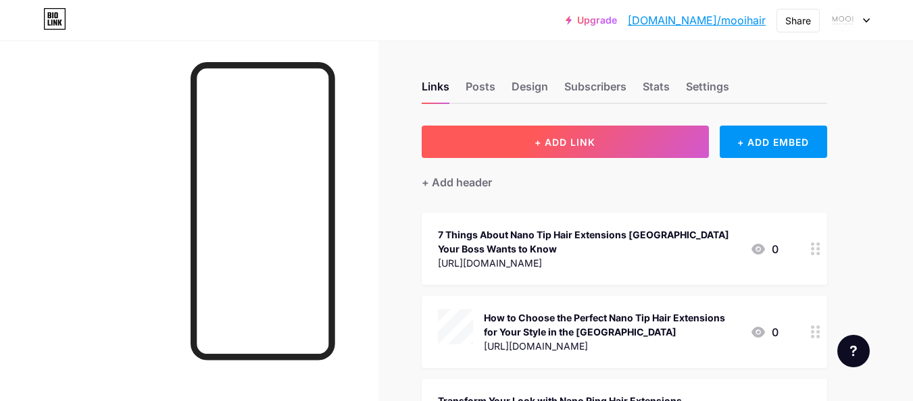 This screenshot has height=401, width=913. Describe the element at coordinates (565, 142) in the screenshot. I see `button: + ADD LINK` at that location.